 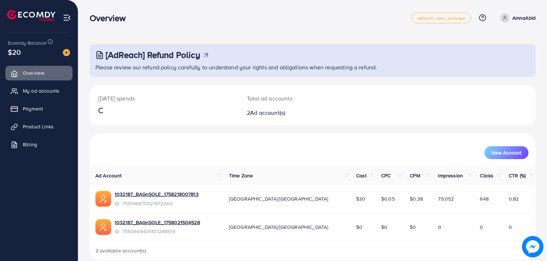 What do you see at coordinates (514, 199) in the screenshot?
I see `span: 0.82` at bounding box center [514, 199].